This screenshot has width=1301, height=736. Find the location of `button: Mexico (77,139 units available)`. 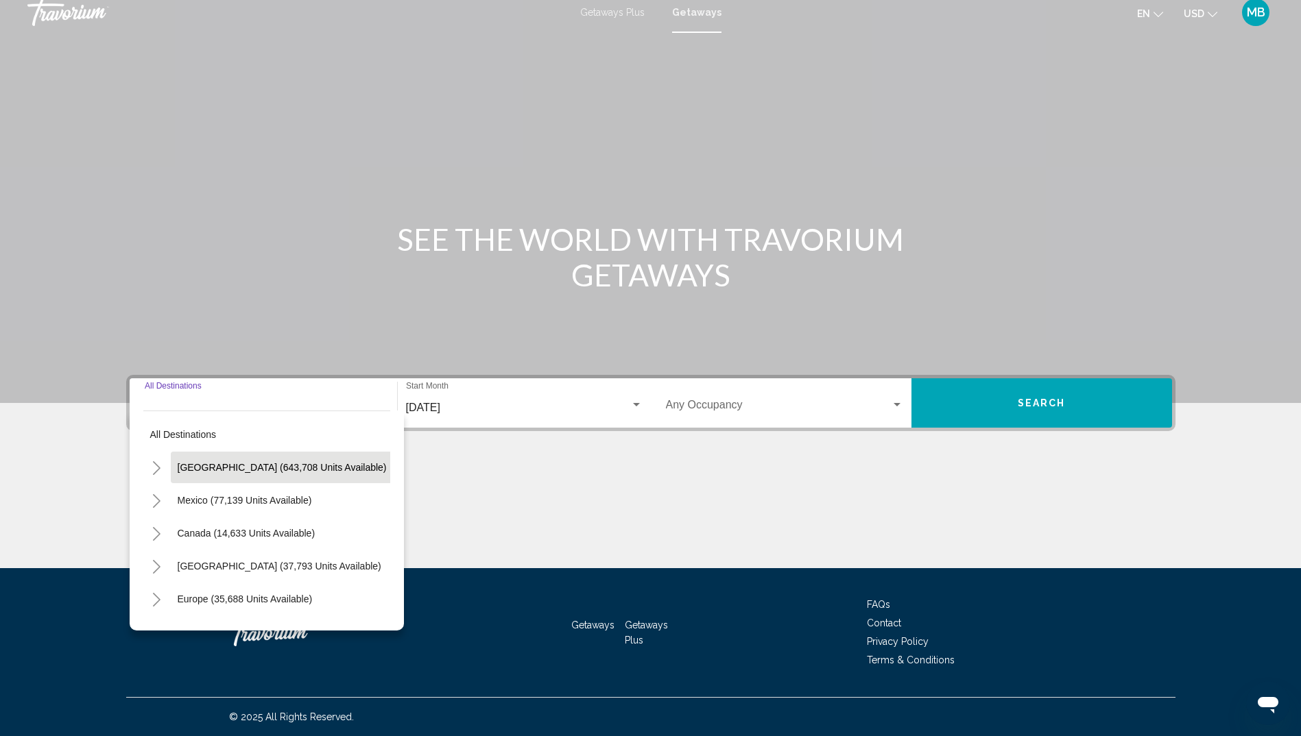

button: Mexico (77,139 units available) is located at coordinates (245, 500).